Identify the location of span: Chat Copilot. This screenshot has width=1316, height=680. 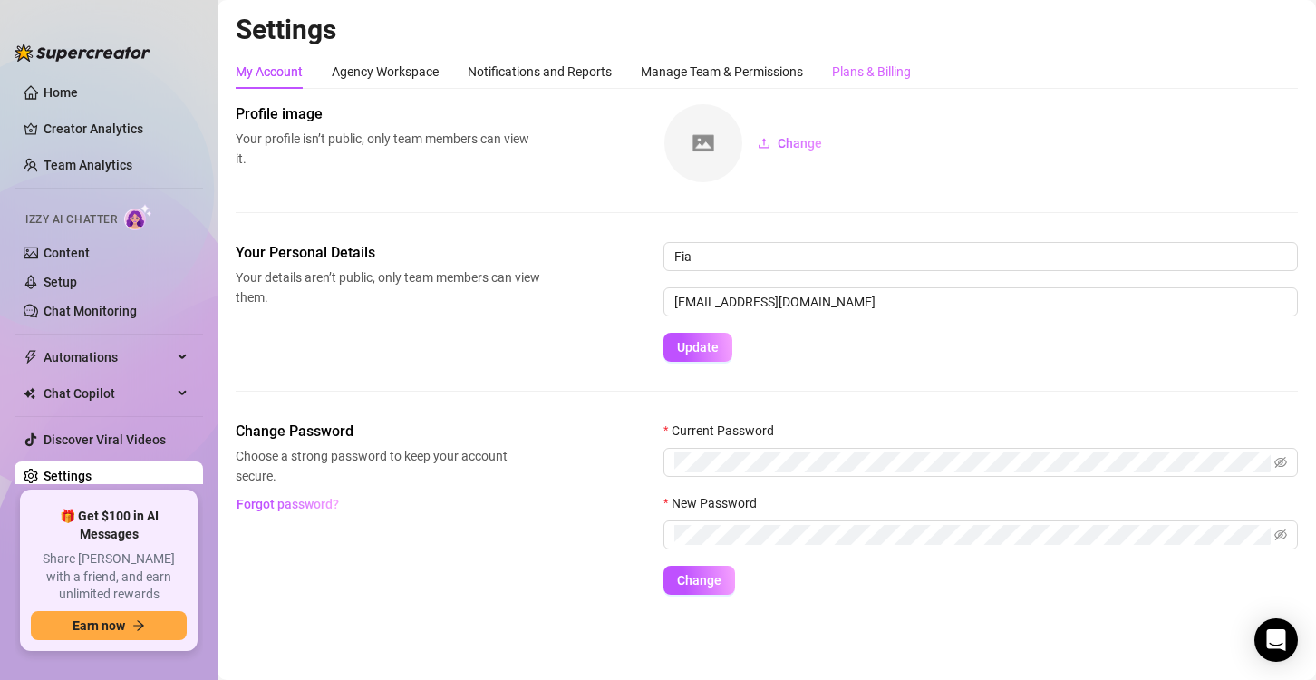
(108, 393).